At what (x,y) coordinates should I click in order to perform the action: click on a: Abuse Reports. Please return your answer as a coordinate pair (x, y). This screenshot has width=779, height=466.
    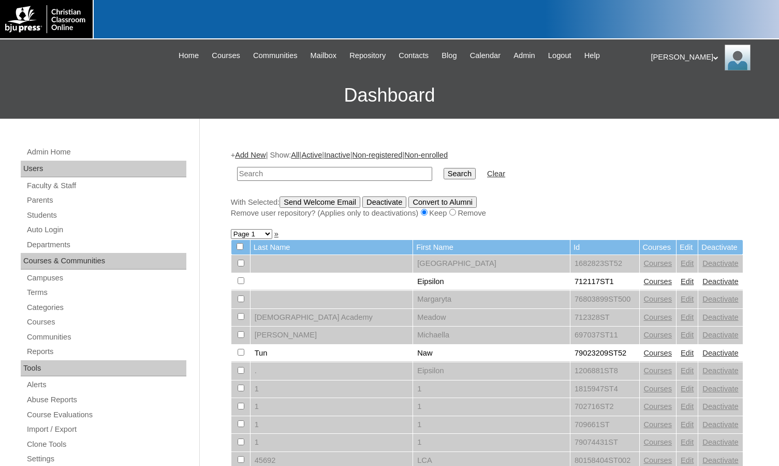
    Looking at the image, I should click on (106, 399).